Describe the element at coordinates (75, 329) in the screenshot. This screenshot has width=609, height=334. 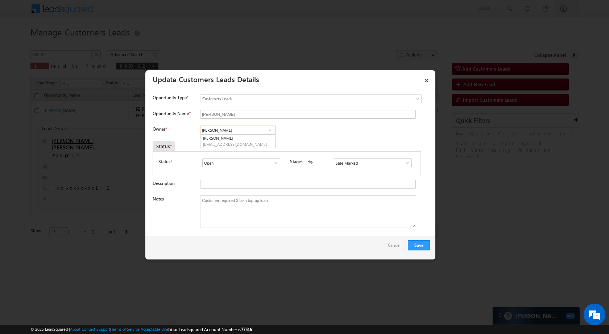
I see `a: About` at that location.